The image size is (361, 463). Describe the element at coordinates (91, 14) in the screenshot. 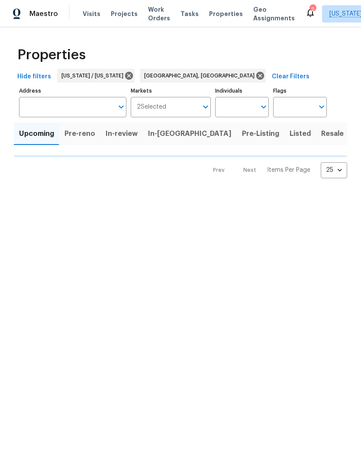

I see `span: Visits` at that location.